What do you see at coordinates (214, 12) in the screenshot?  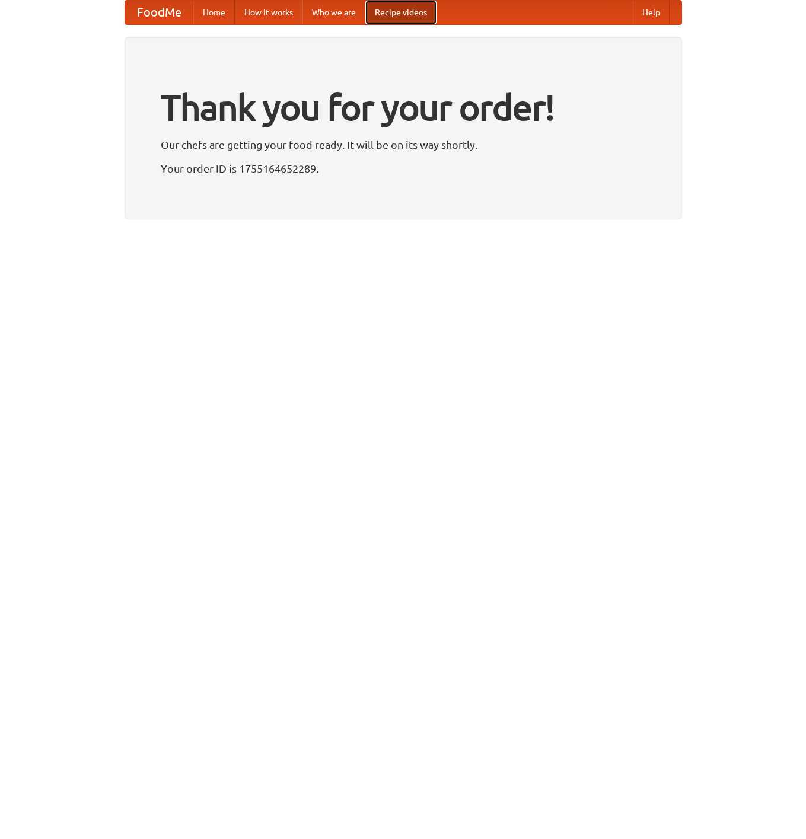 I see `a: Home` at bounding box center [214, 12].